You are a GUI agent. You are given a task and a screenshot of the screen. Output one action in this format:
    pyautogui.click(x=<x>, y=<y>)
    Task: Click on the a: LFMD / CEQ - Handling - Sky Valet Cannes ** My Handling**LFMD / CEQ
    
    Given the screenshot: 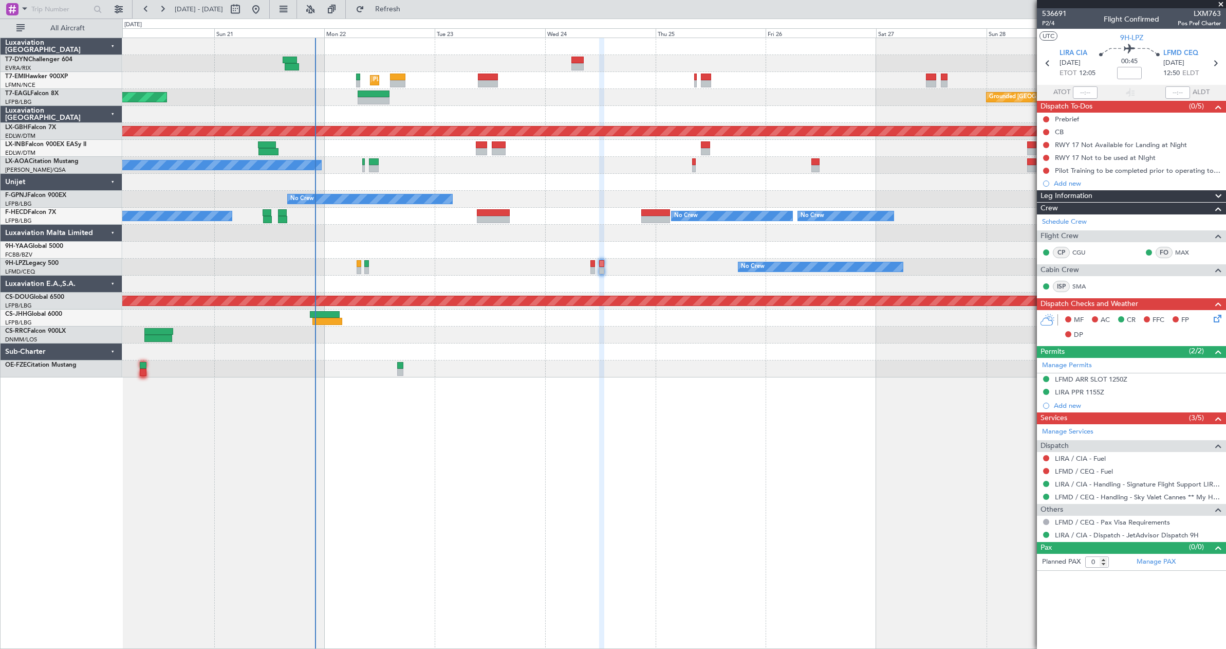 What is the action you would take?
    pyautogui.click(x=1138, y=496)
    